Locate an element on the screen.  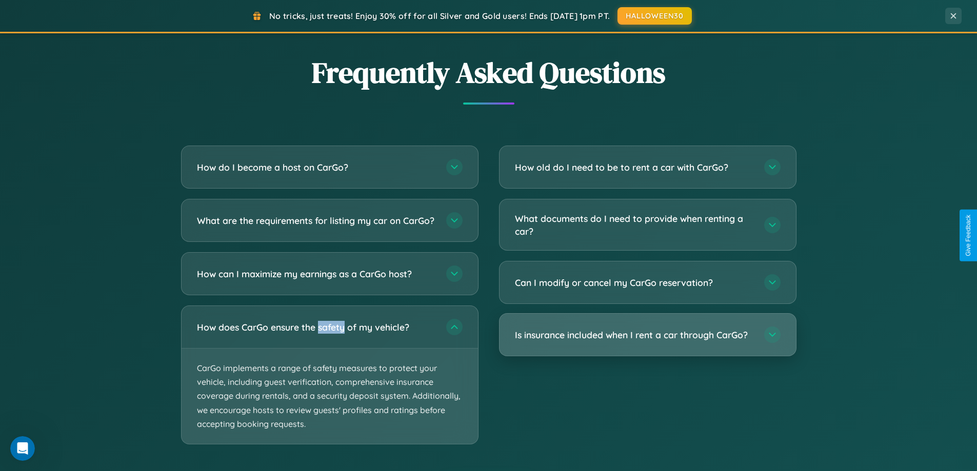
h3: Is insurance included when I rent a car through CarGo? is located at coordinates (634, 335).